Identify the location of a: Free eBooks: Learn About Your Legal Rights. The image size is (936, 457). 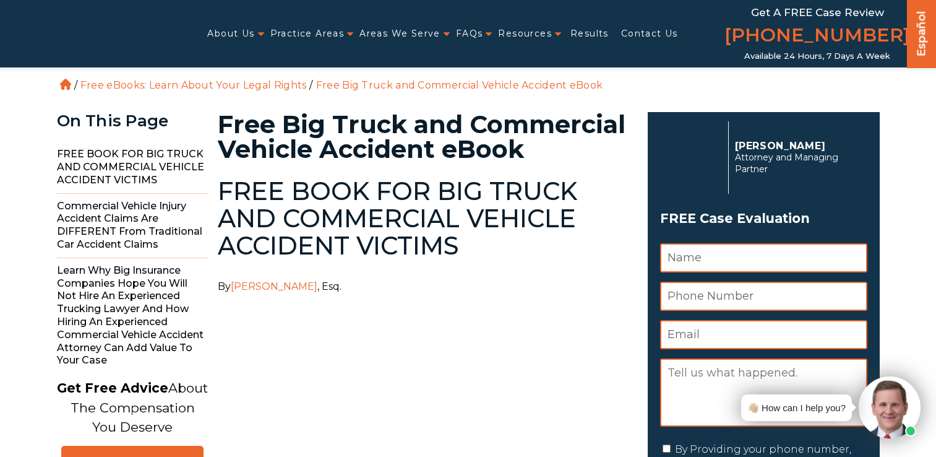
(194, 85).